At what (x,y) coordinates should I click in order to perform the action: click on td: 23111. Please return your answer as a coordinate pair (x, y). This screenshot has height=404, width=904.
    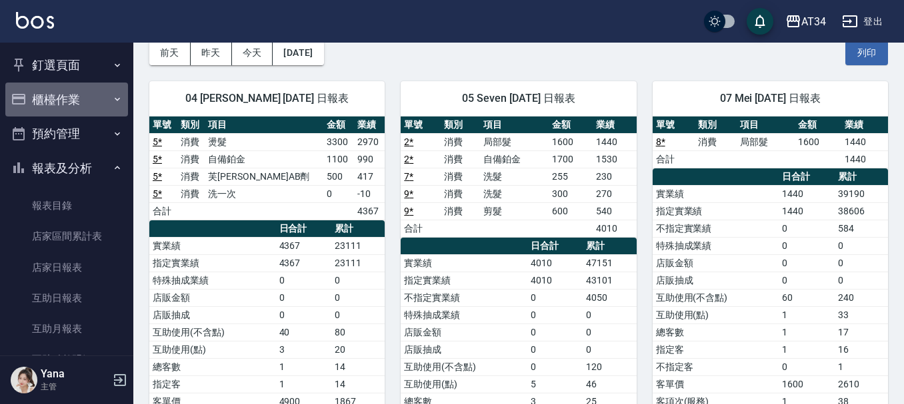
    Looking at the image, I should click on (358, 263).